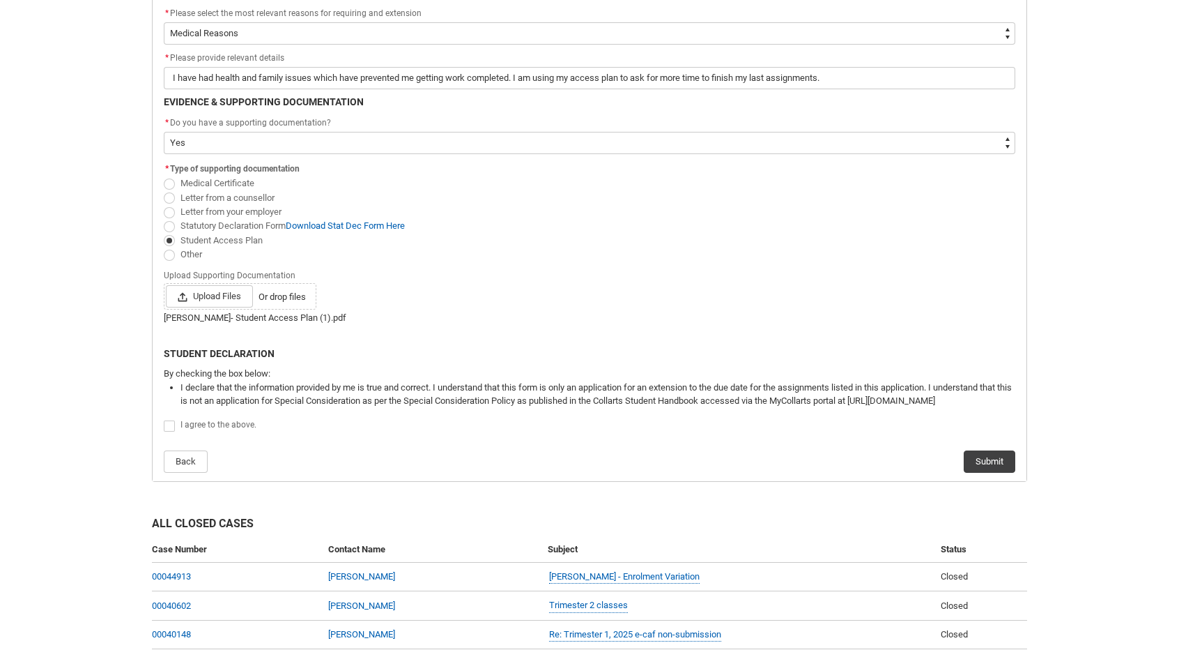 The height and width of the screenshot is (650, 1179). I want to click on span: Student Access Plan, so click(222, 240).